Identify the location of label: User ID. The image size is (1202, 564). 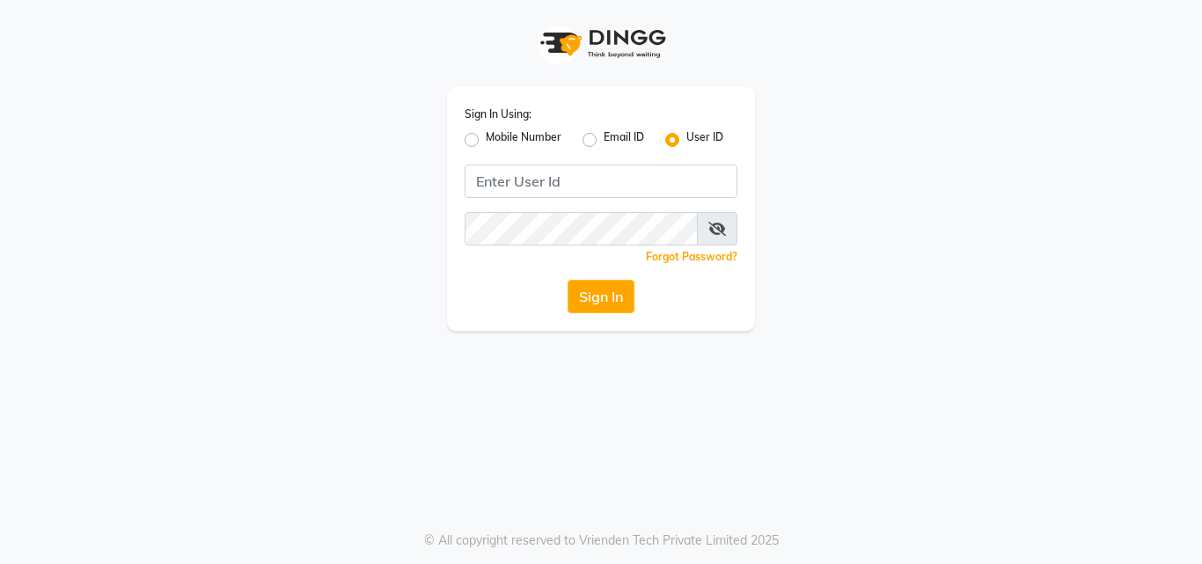
(705, 140).